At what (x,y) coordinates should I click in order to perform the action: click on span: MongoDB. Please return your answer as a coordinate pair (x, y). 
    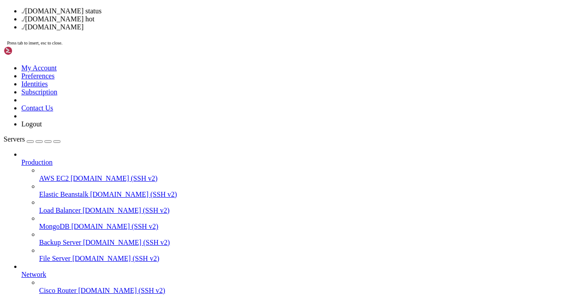
    Looking at the image, I should click on (54, 226).